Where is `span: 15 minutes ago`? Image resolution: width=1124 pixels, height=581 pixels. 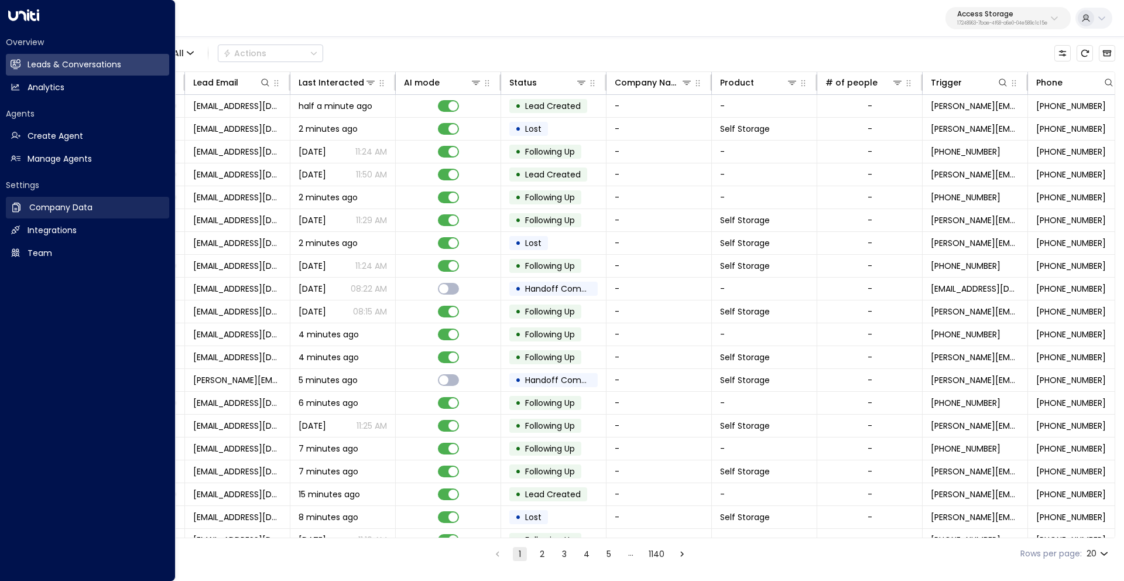
span: 15 minutes ago is located at coordinates (329, 494).